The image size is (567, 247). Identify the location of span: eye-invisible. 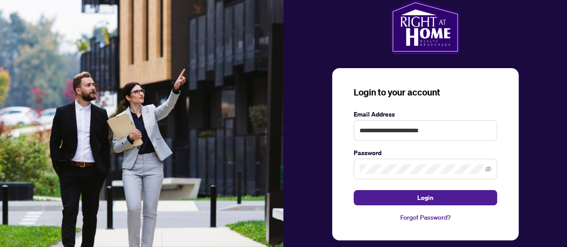
(488, 169).